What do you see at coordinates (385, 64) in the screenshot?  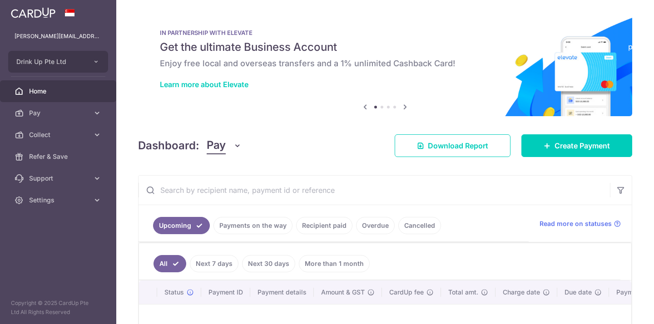 I see `h6: Enjoy free local and overseas transfers and a 1% unlimited Cashback Card!` at bounding box center [385, 64].